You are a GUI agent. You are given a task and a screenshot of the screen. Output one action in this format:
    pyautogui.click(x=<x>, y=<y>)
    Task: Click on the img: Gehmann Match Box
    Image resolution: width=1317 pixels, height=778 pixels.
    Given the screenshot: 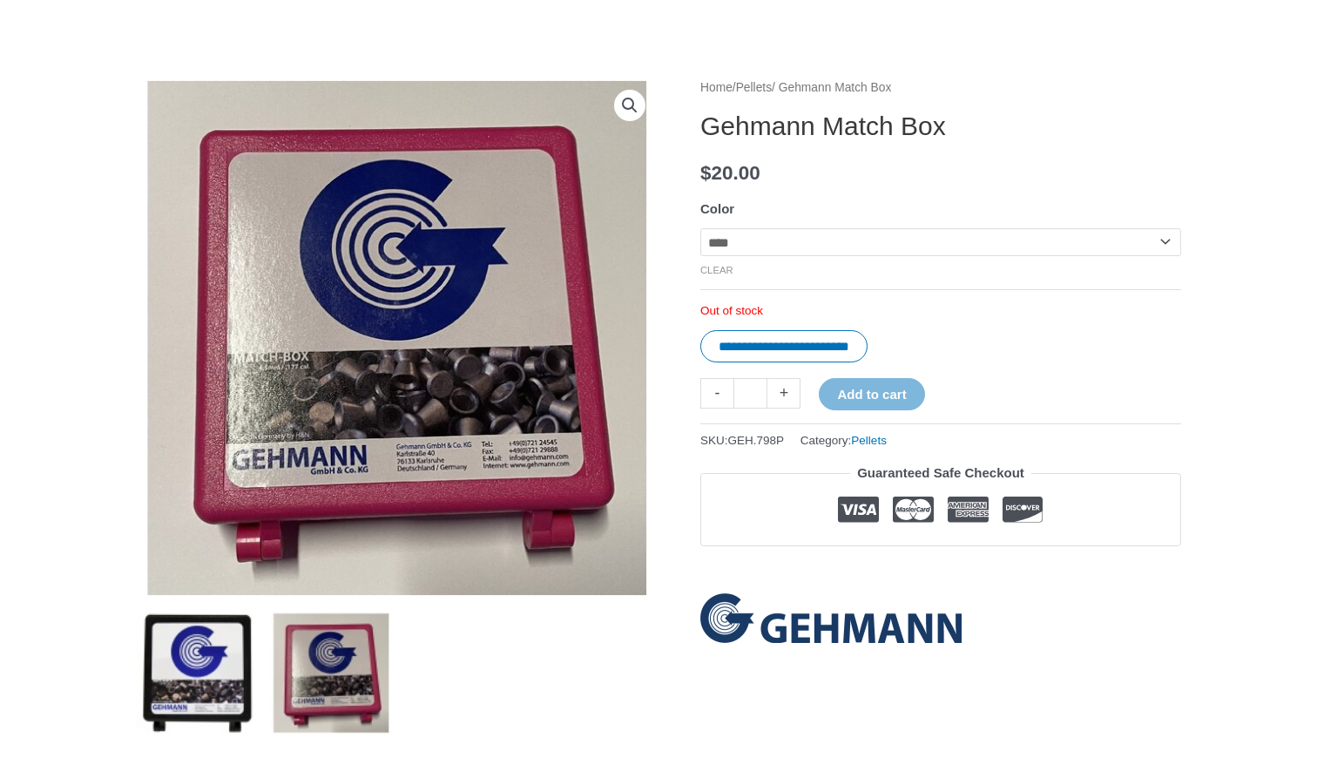 What is the action you would take?
    pyautogui.click(x=196, y=673)
    